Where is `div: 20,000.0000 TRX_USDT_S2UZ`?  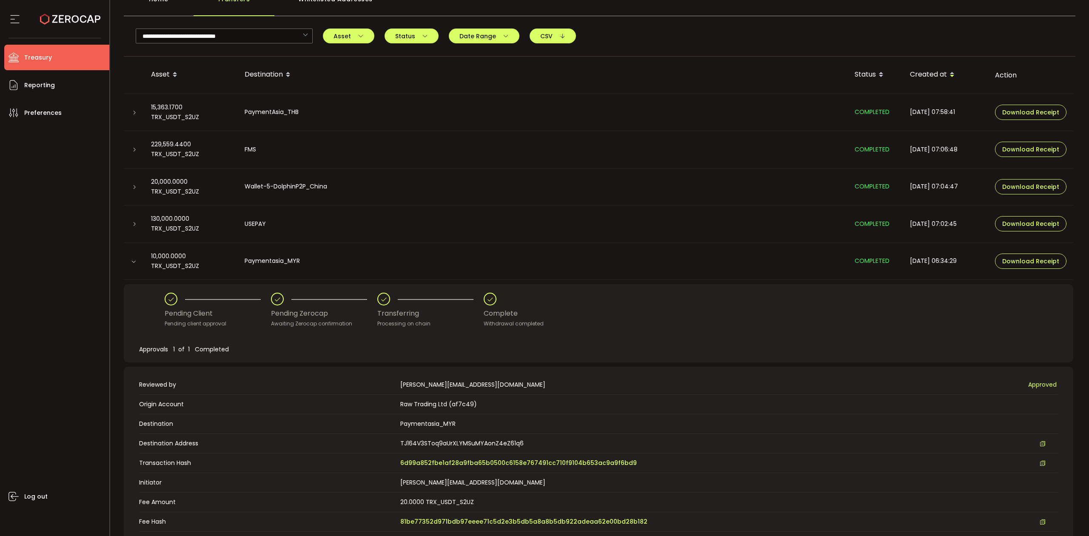
div: 20,000.0000 TRX_USDT_S2UZ is located at coordinates (191, 187).